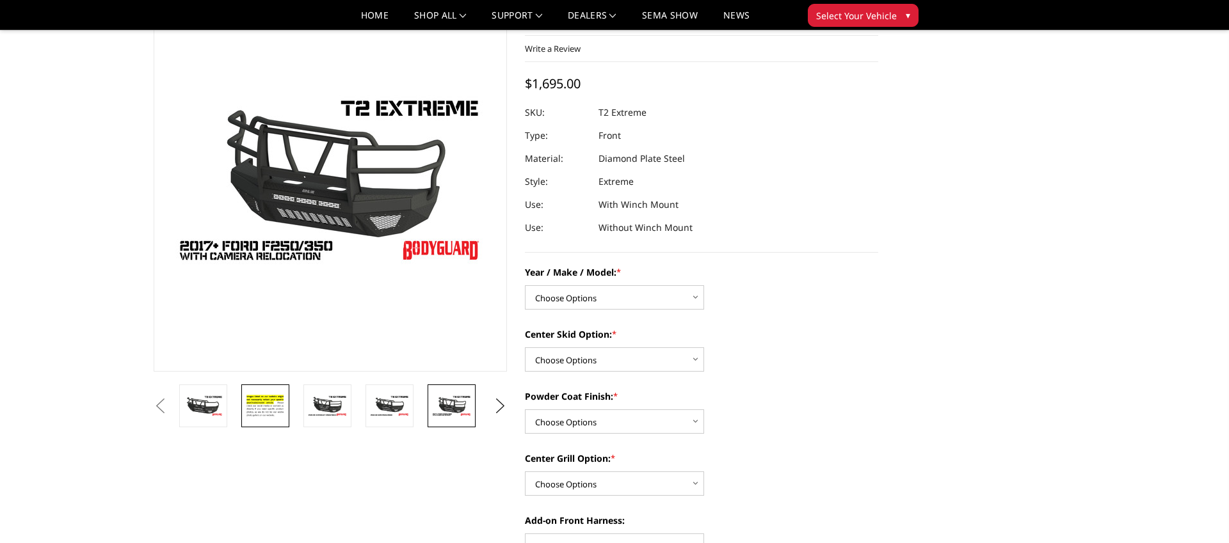 This screenshot has width=1229, height=543. Describe the element at coordinates (557, 182) in the screenshot. I see `dt: Style:` at that location.